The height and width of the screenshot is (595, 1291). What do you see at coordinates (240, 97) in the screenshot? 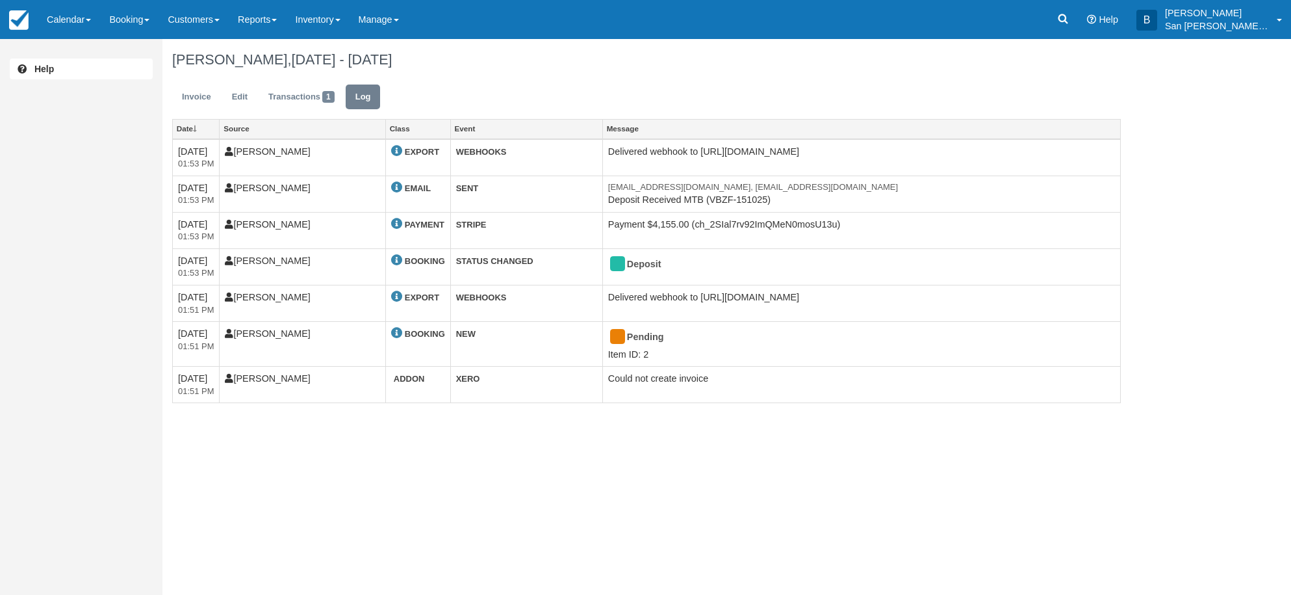
I see `a: Edit` at bounding box center [240, 97].